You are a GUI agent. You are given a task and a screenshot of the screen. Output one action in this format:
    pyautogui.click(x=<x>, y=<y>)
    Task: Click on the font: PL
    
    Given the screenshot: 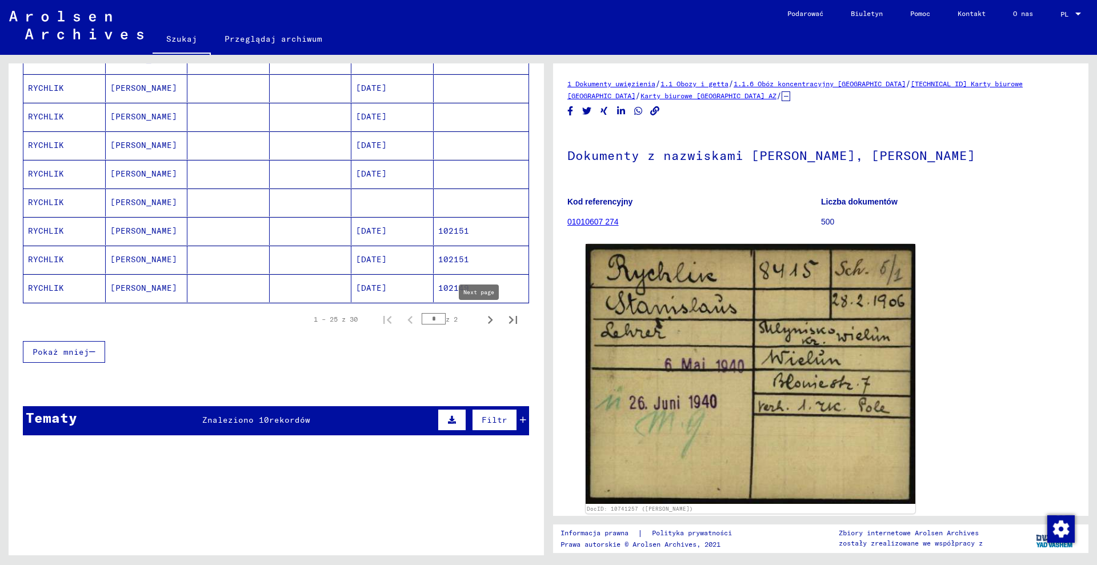 What is the action you would take?
    pyautogui.click(x=1064, y=14)
    